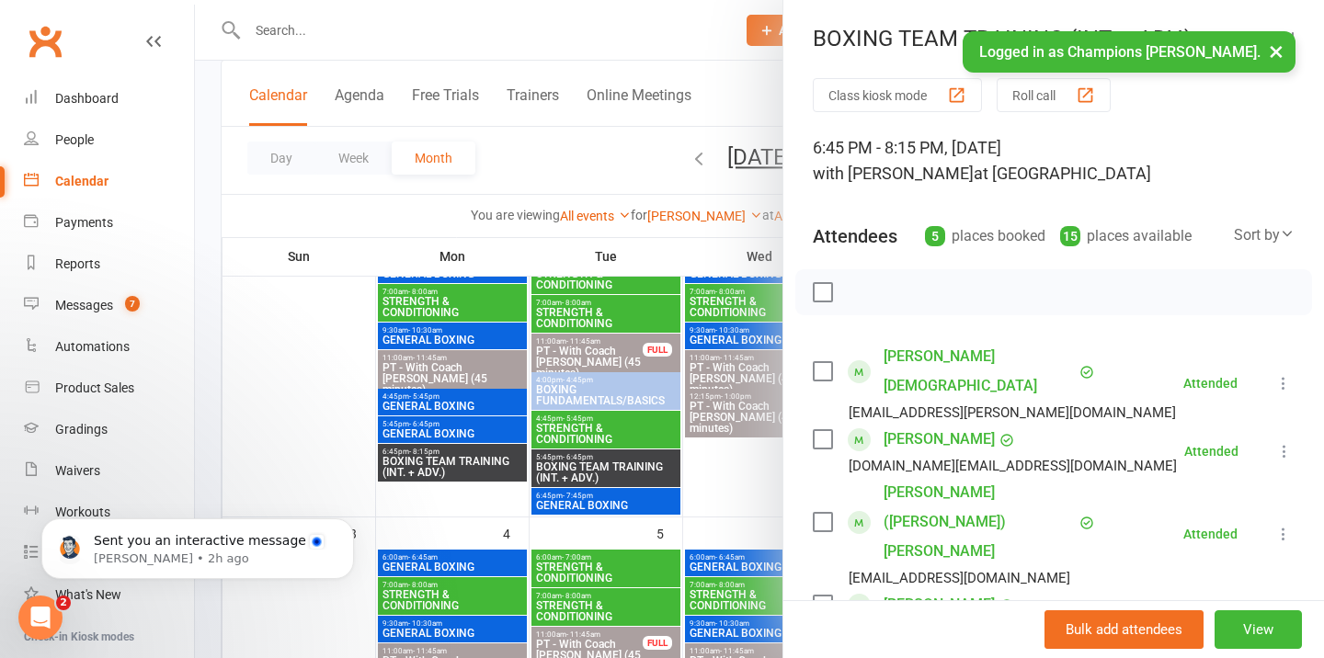  Describe the element at coordinates (95, 388) in the screenshot. I see `div: Product Sales` at that location.